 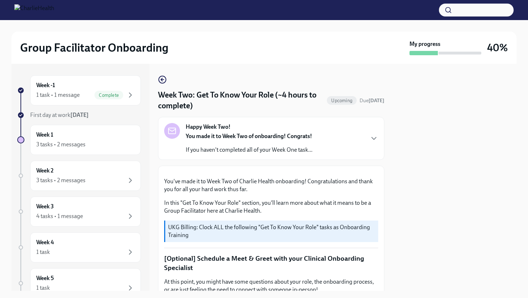 What do you see at coordinates (271, 186) in the screenshot?
I see `p: You've made it to Week Two of Charlie Health onboarding! Congratulations and thank you for all yo...` at bounding box center [271, 186].